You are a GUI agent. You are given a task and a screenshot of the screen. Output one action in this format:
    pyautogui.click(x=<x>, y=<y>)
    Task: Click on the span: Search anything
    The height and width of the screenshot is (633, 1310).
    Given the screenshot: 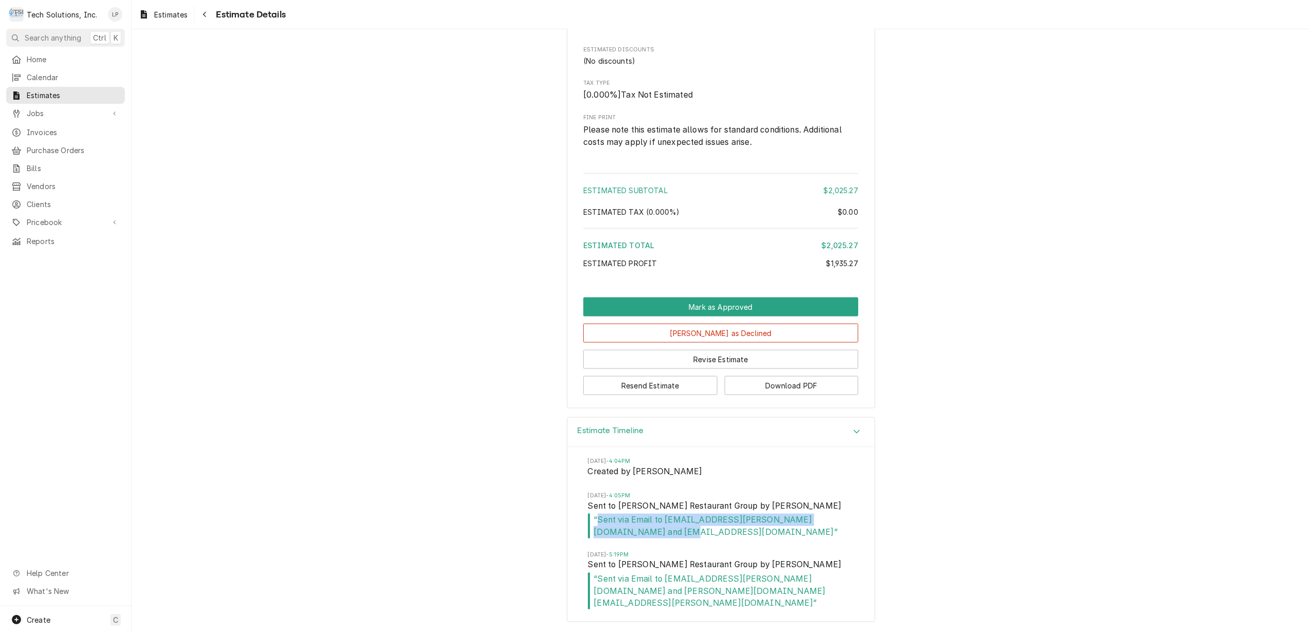 What is the action you would take?
    pyautogui.click(x=53, y=38)
    